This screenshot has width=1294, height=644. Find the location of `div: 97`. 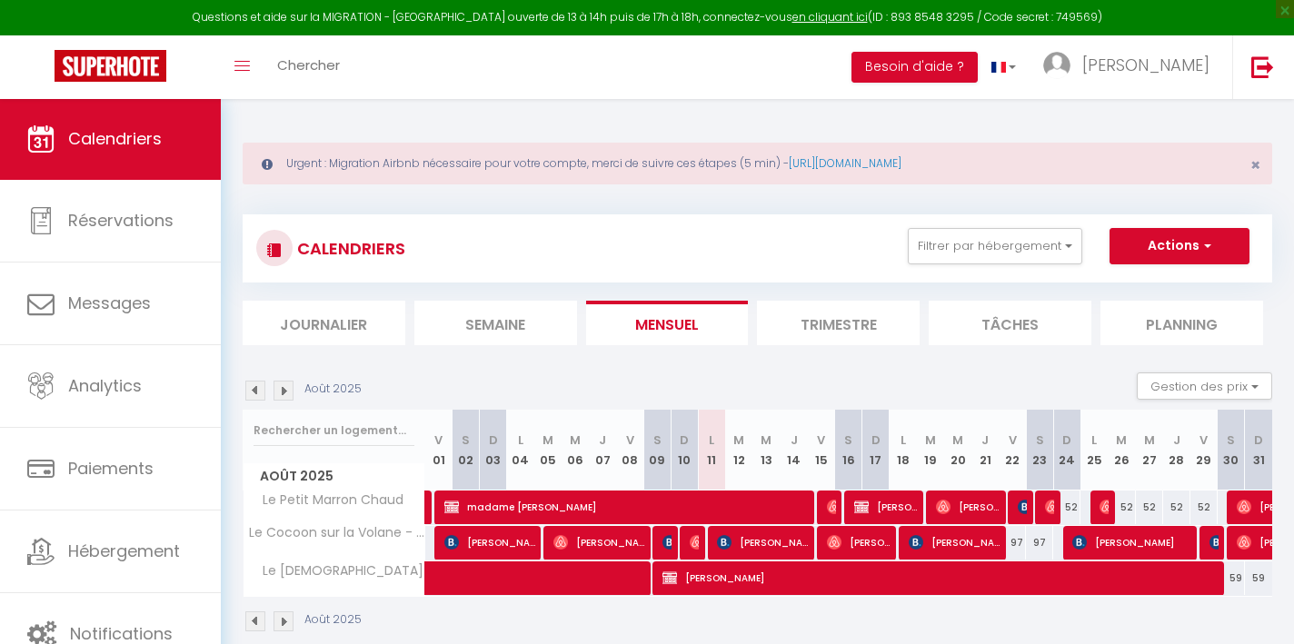

div: 97 is located at coordinates (1012, 542).